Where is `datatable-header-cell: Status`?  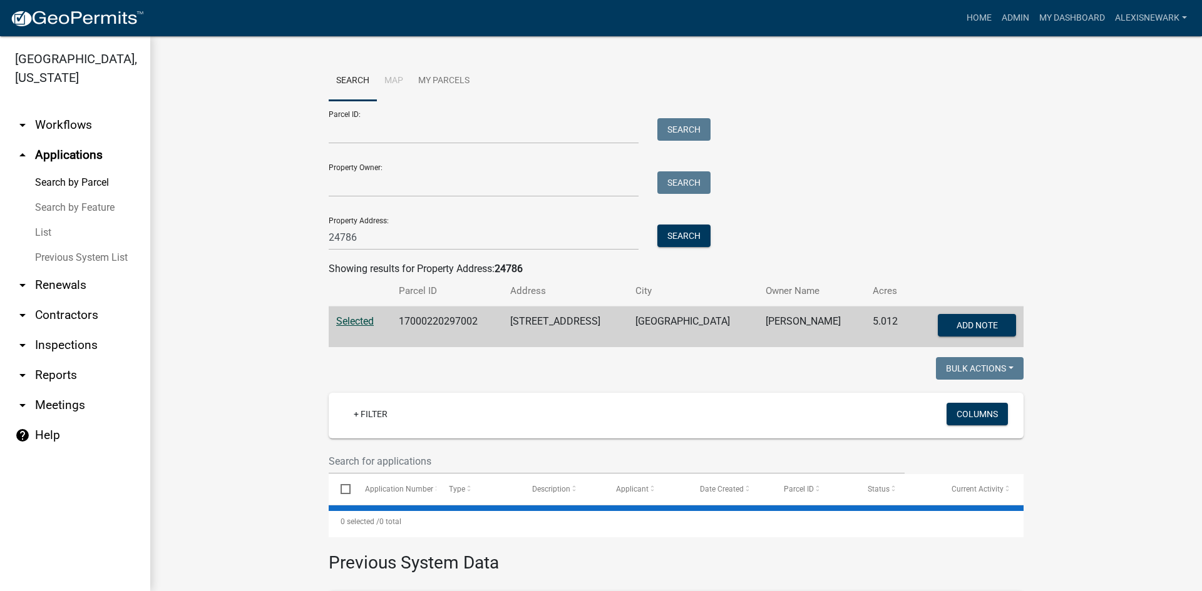
datatable-header-cell: Status is located at coordinates (897, 489).